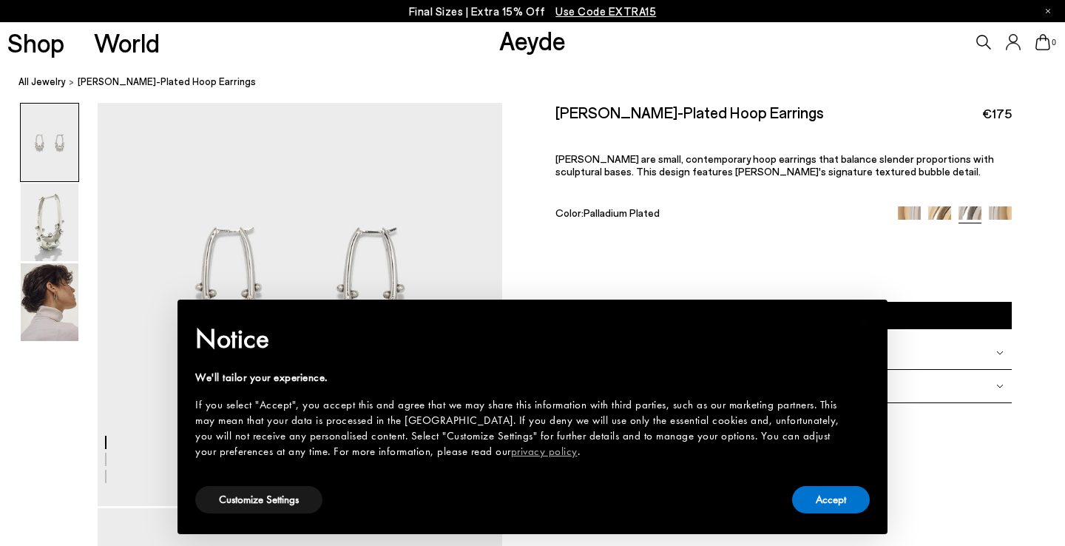 The image size is (1065, 546). What do you see at coordinates (864, 322) in the screenshot?
I see `button: Close this notice` at bounding box center [864, 322].